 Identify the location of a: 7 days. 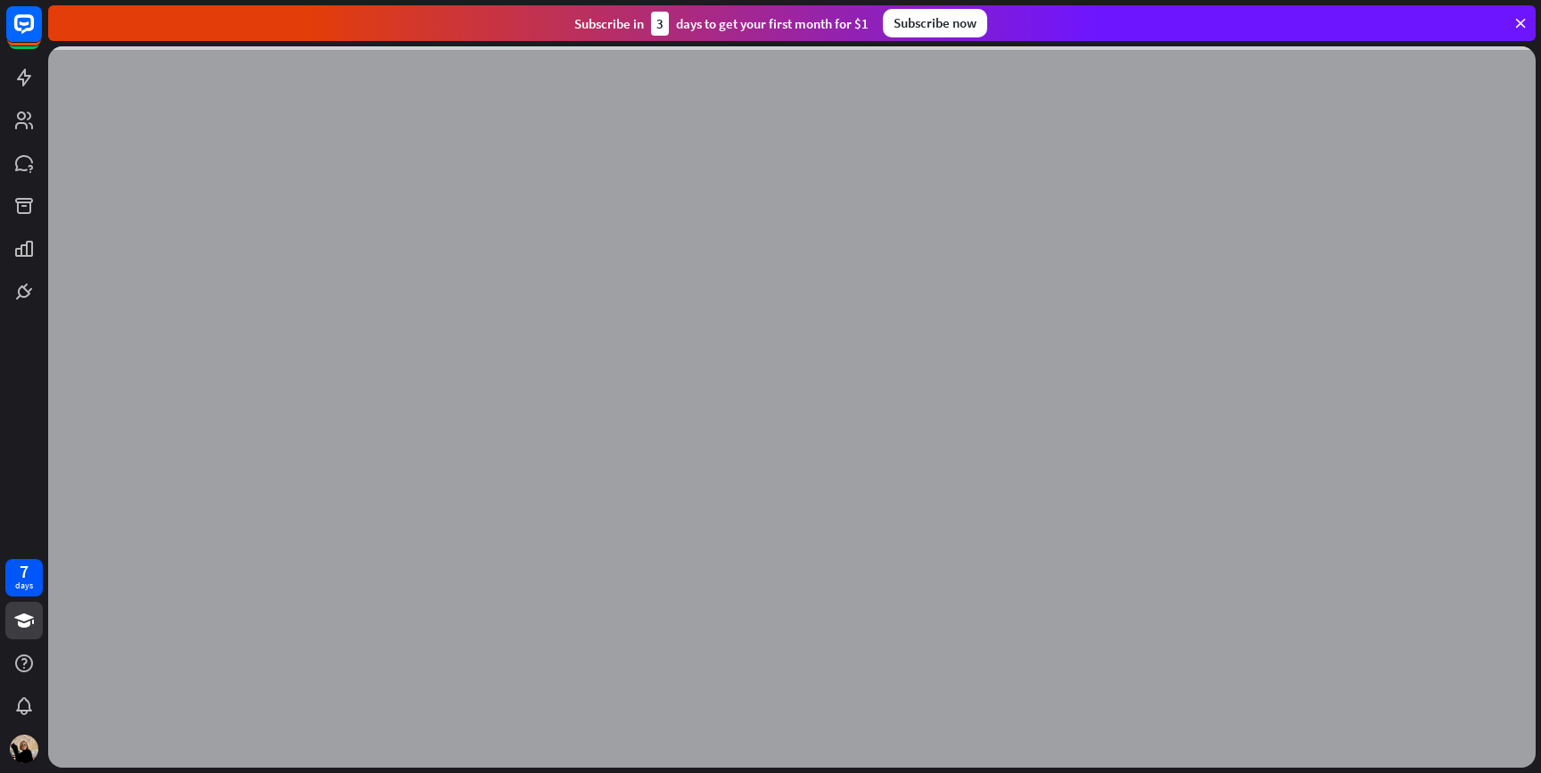
(24, 578).